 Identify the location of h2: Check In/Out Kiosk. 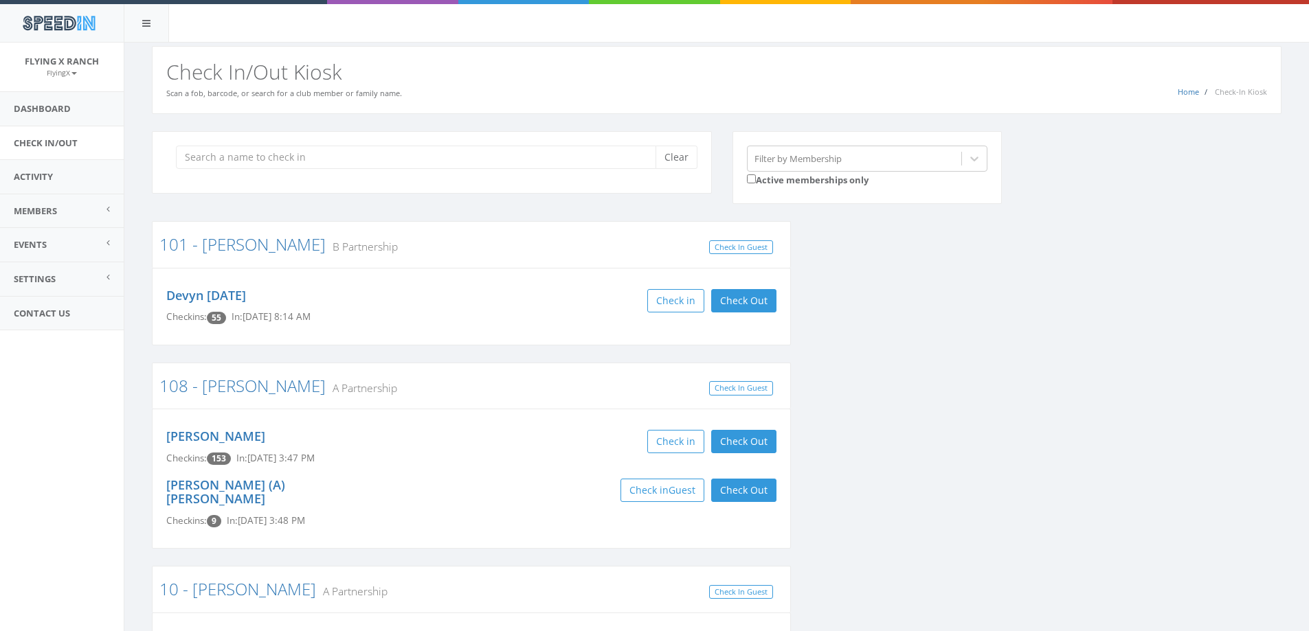
(717, 71).